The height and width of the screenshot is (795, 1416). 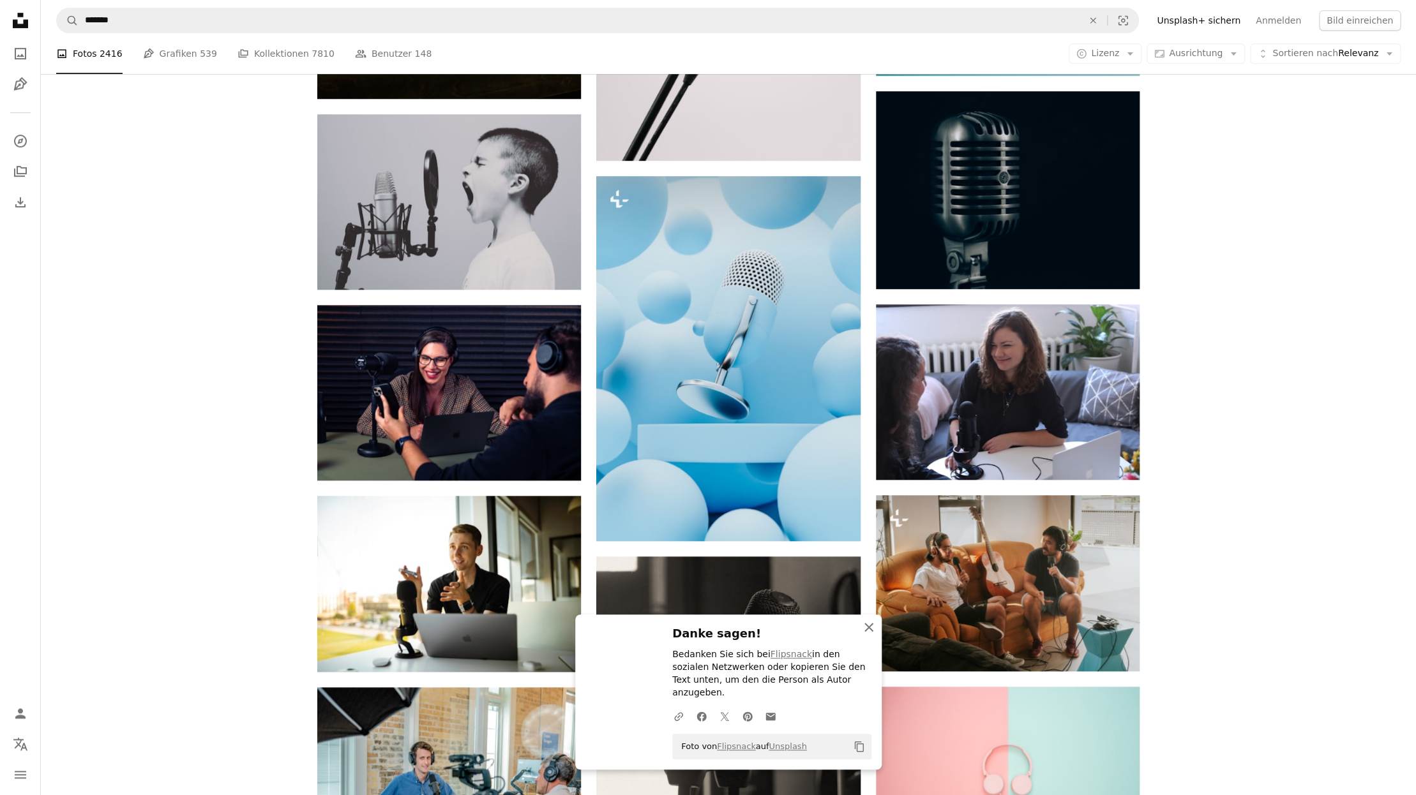 What do you see at coordinates (725, 716) in the screenshot?
I see `a: Auf Twitter teilen` at bounding box center [725, 716].